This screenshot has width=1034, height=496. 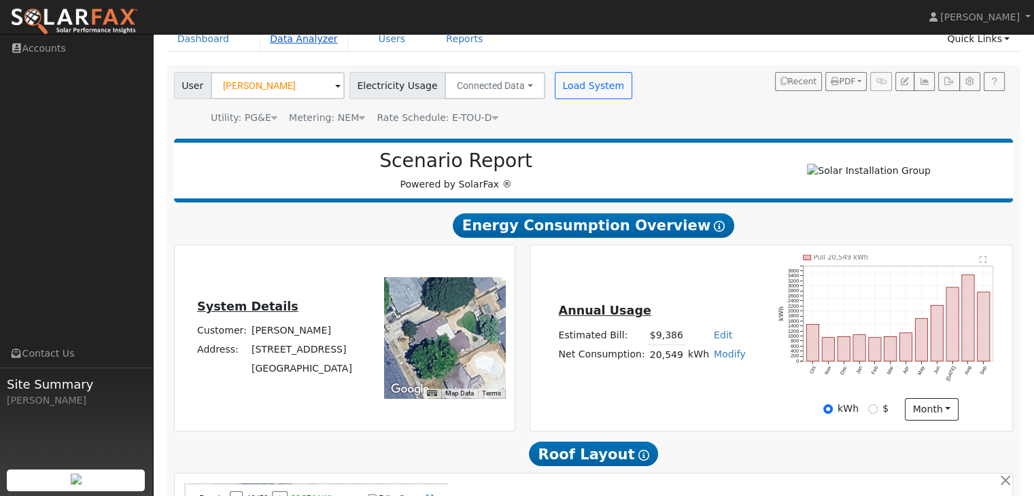 What do you see at coordinates (968, 370) in the screenshot?
I see `text: Aug` at bounding box center [968, 370].